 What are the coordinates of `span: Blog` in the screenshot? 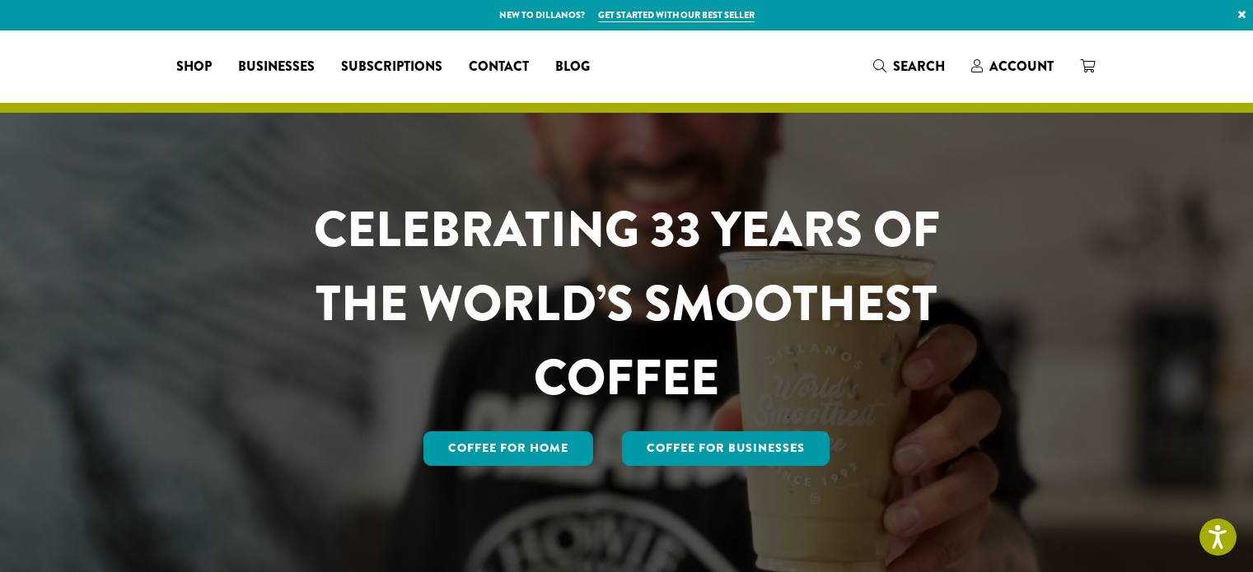 It's located at (572, 67).